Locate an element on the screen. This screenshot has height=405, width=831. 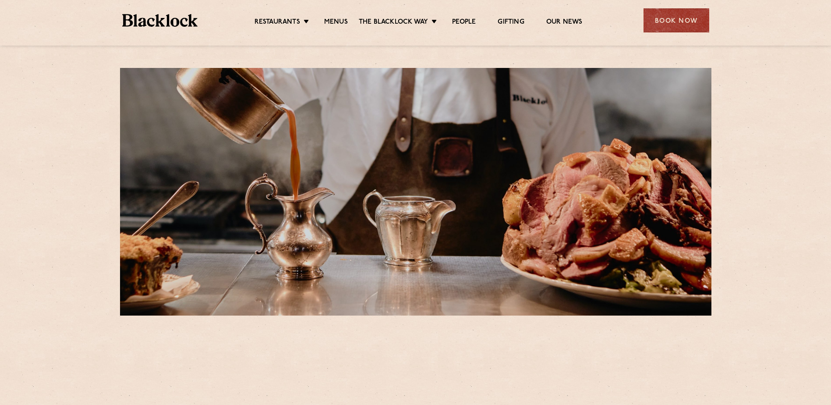
div: Book Now is located at coordinates (676, 20).